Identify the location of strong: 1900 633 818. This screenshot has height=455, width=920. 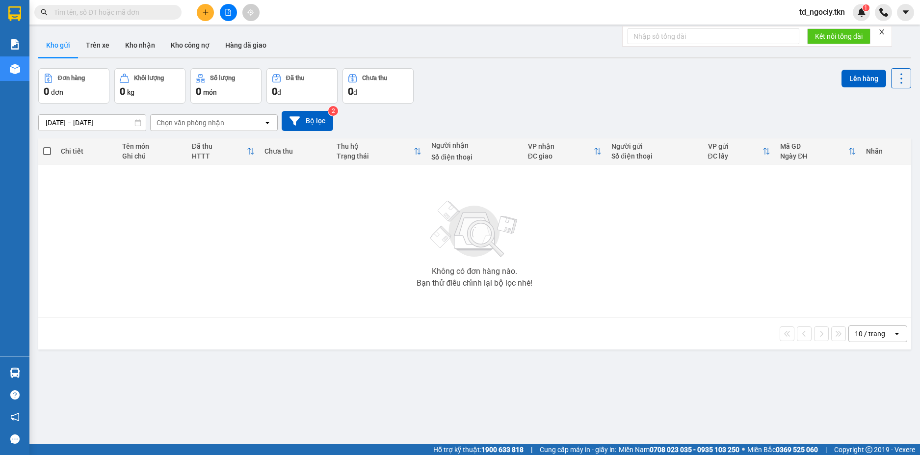
(502, 449).